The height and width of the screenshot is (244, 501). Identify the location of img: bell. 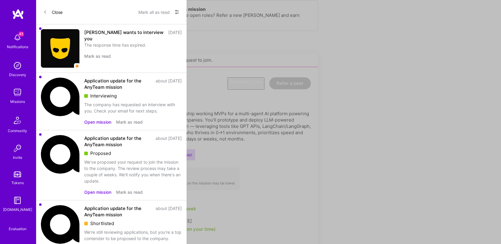
(17, 38).